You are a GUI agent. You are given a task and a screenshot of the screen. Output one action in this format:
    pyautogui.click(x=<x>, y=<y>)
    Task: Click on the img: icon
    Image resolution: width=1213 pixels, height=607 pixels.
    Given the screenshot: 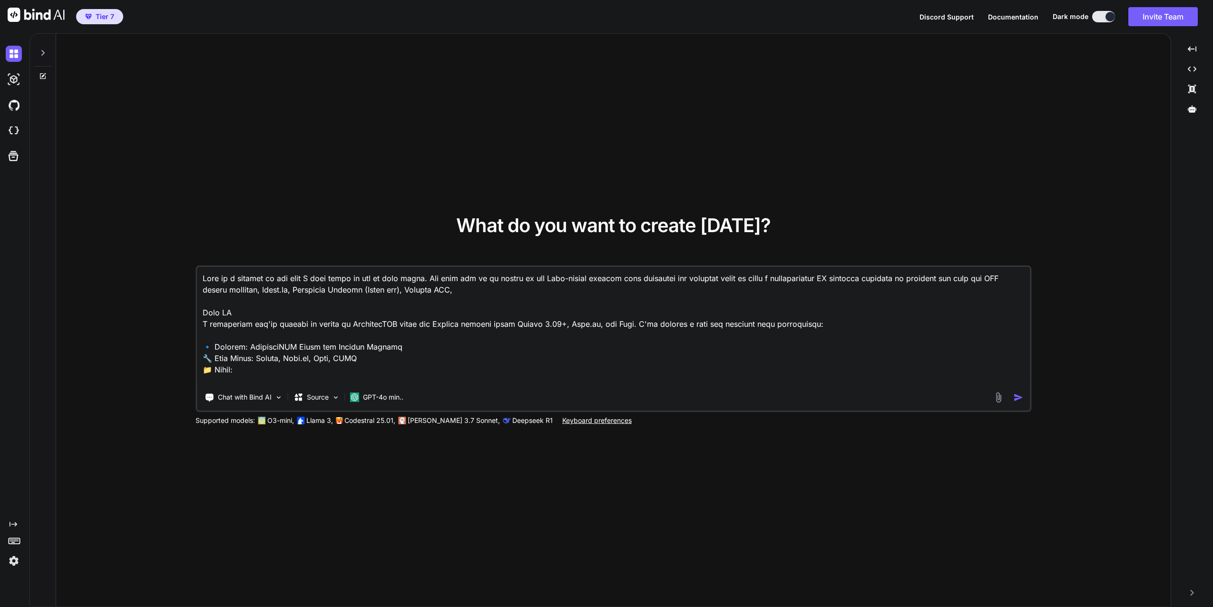 What is the action you would take?
    pyautogui.click(x=1018, y=397)
    